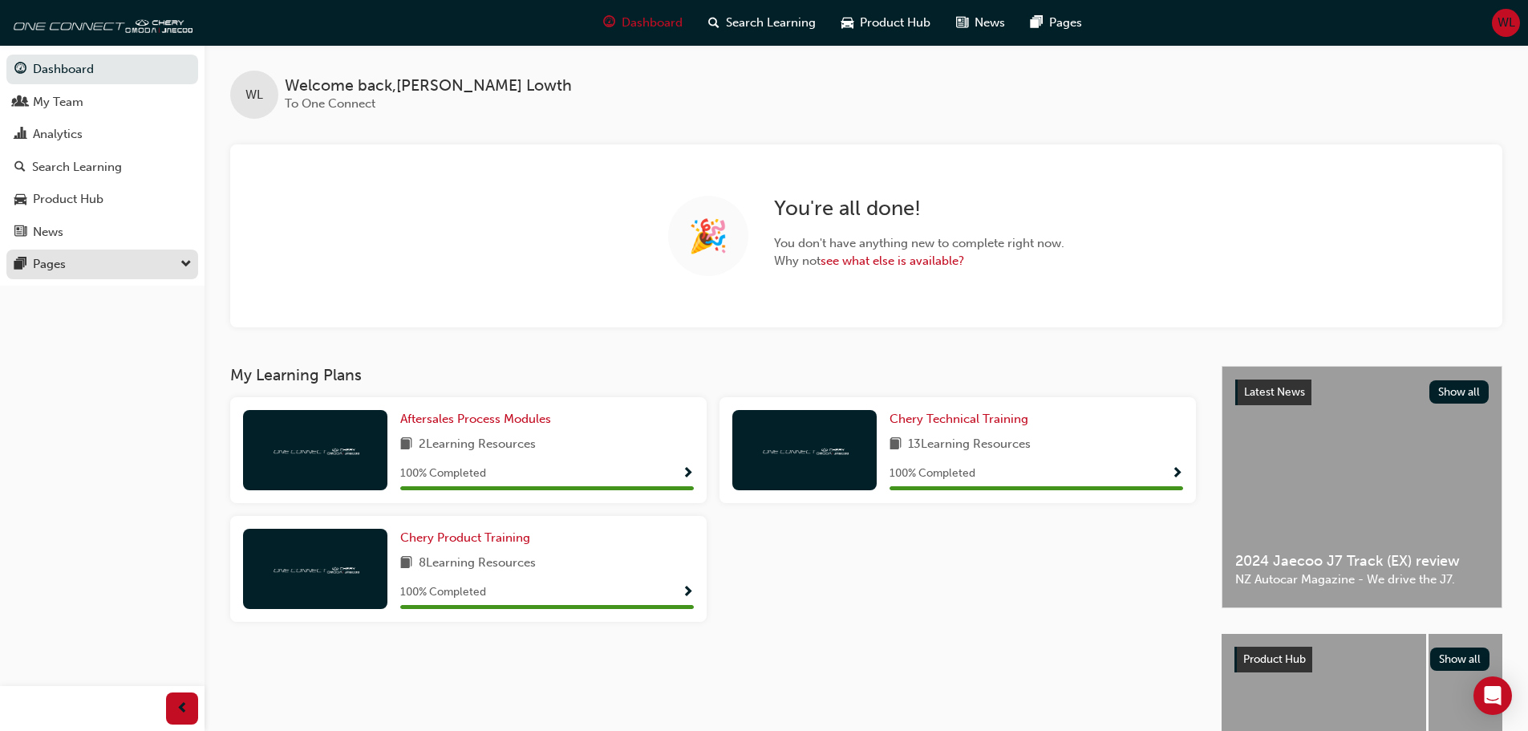  I want to click on a: Chery Technical Training, so click(962, 419).